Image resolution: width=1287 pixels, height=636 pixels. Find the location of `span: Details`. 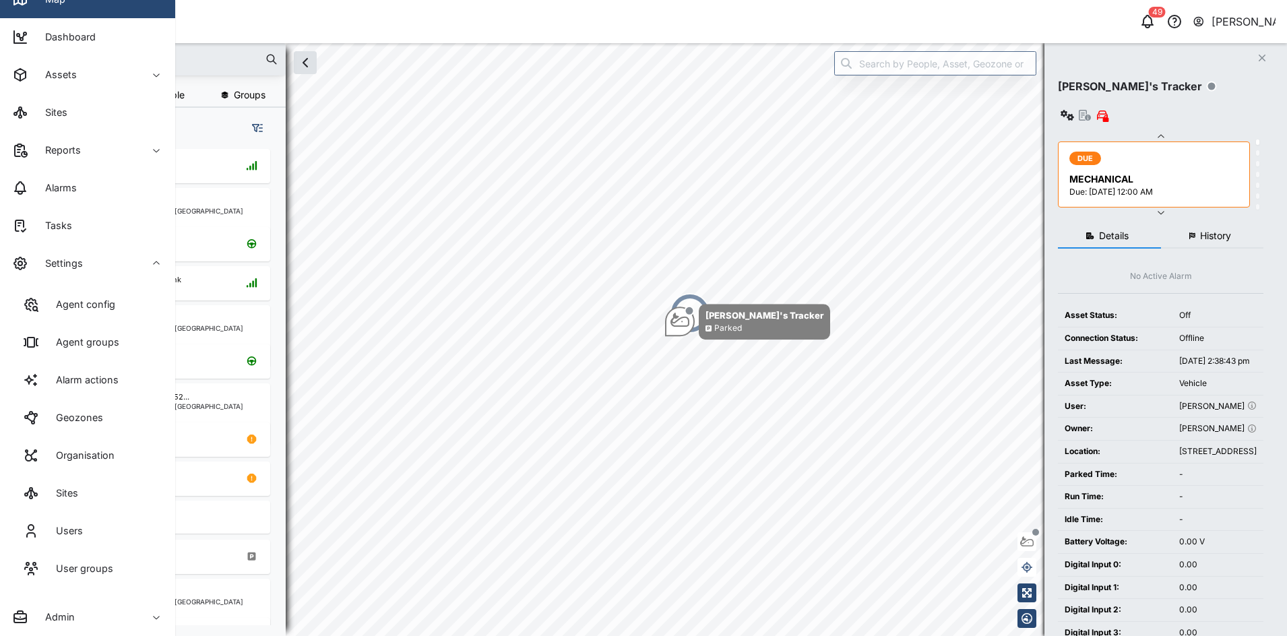

span: Details is located at coordinates (1114, 236).